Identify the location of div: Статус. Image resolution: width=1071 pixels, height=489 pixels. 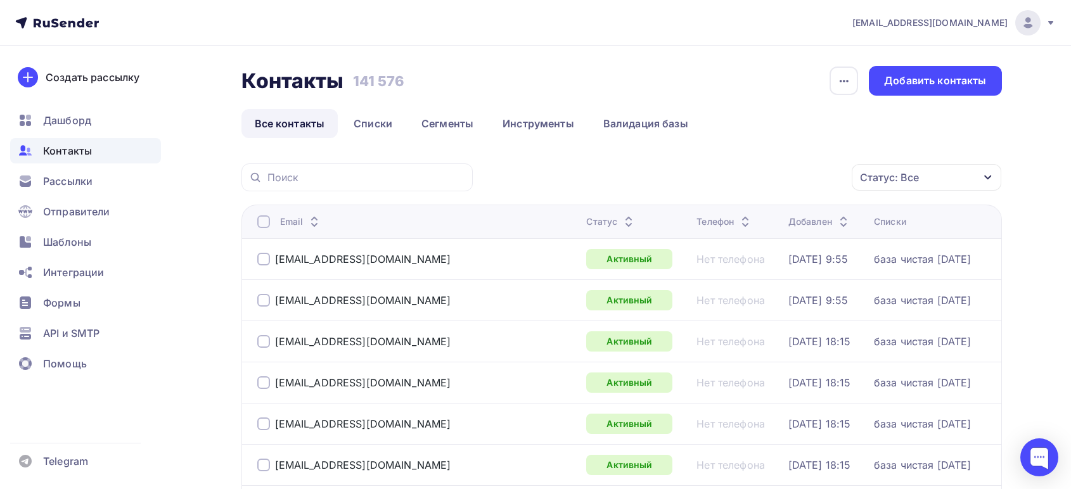
(611, 222).